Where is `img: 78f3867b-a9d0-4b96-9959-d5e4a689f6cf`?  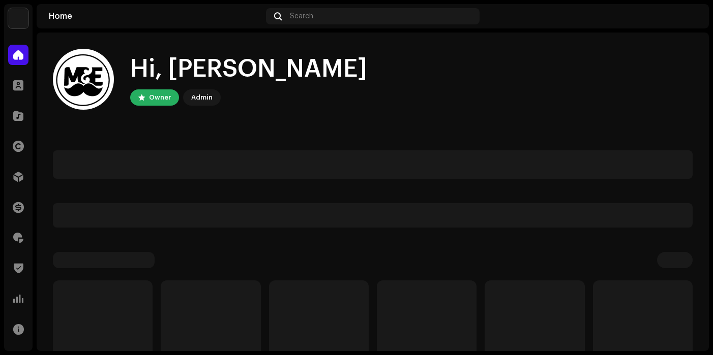
img: 78f3867b-a9d0-4b96-9959-d5e4a689f6cf is located at coordinates (18, 18).